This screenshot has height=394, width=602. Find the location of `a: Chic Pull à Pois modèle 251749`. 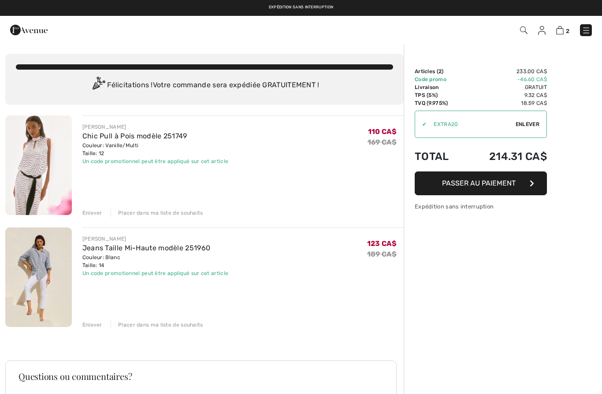

a: Chic Pull à Pois modèle 251749 is located at coordinates (135, 136).